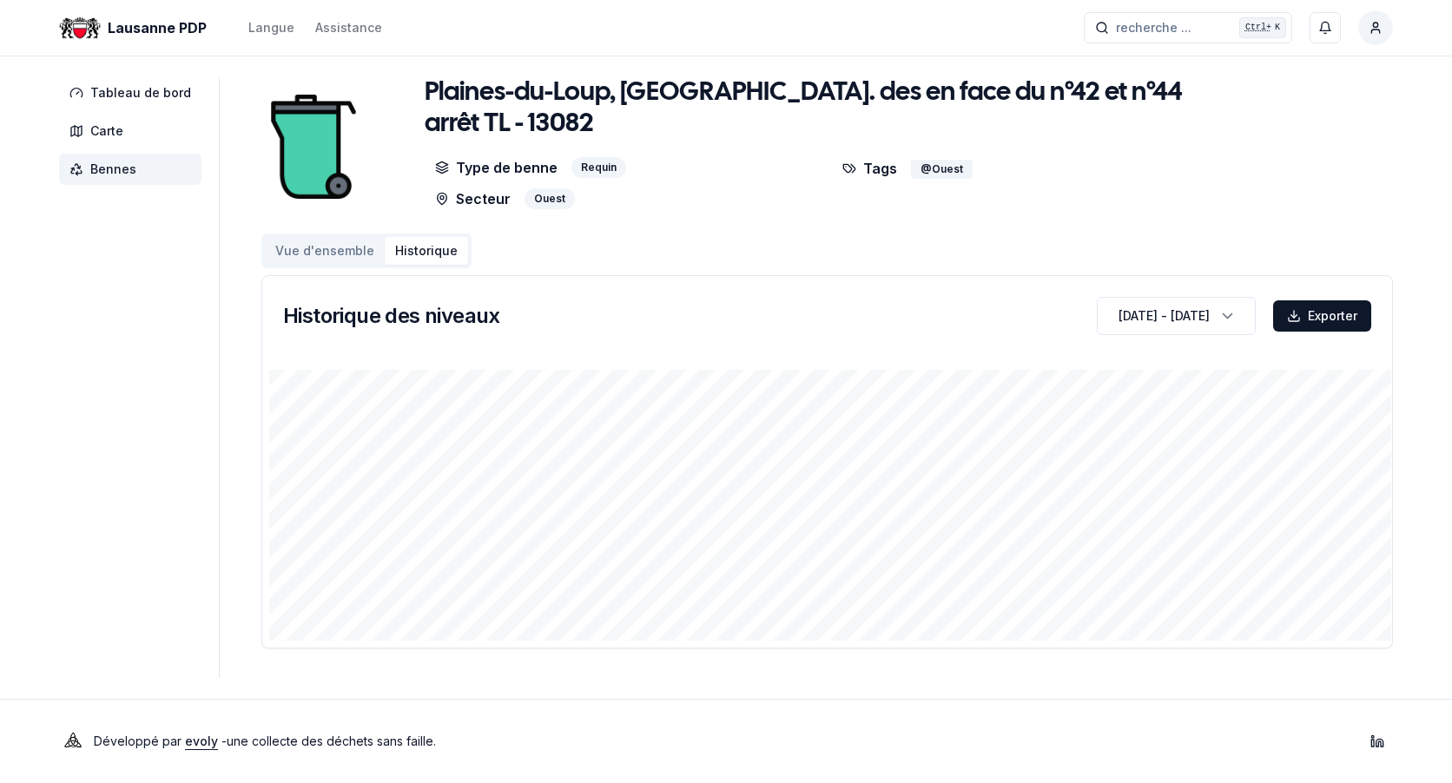 Image resolution: width=1452 pixels, height=783 pixels. Describe the element at coordinates (141, 93) in the screenshot. I see `span: Tableau de bord` at that location.